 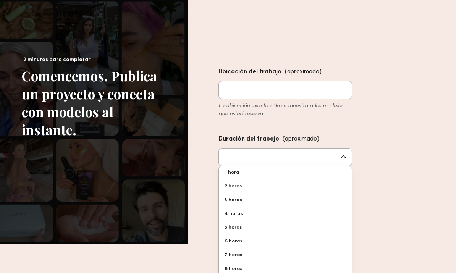 What do you see at coordinates (233, 241) in the screenshot?
I see `font: 6 horas` at bounding box center [233, 241].